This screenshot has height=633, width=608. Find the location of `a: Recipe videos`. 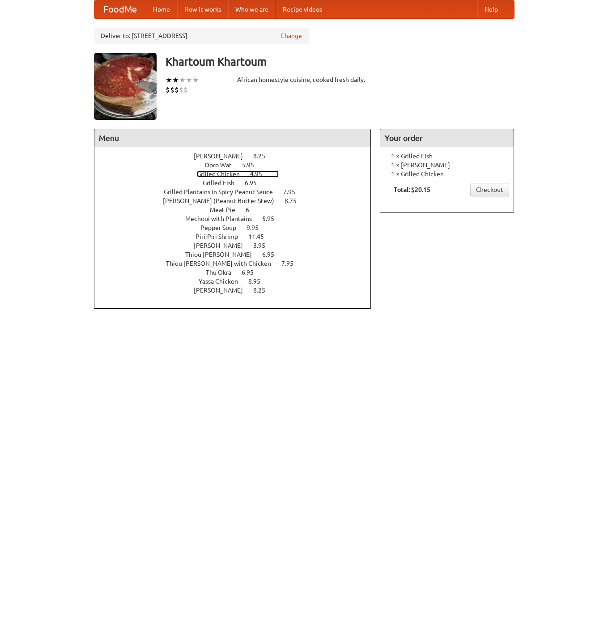

a: Recipe videos is located at coordinates (302, 9).